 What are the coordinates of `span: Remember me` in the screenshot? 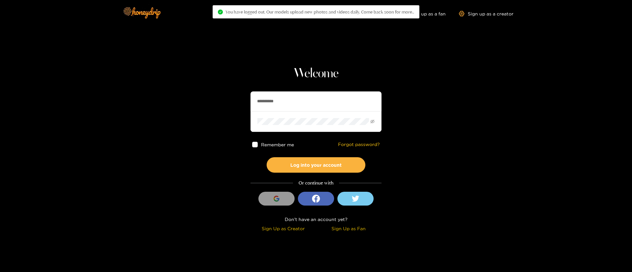 It's located at (278, 145).